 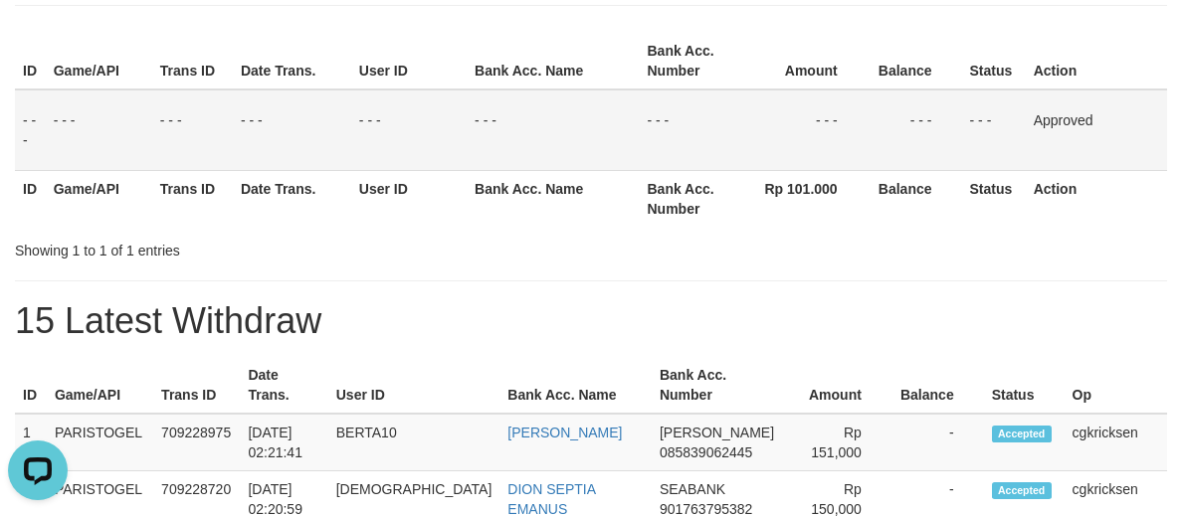 I want to click on h1: 15 Latest Withdraw, so click(x=591, y=321).